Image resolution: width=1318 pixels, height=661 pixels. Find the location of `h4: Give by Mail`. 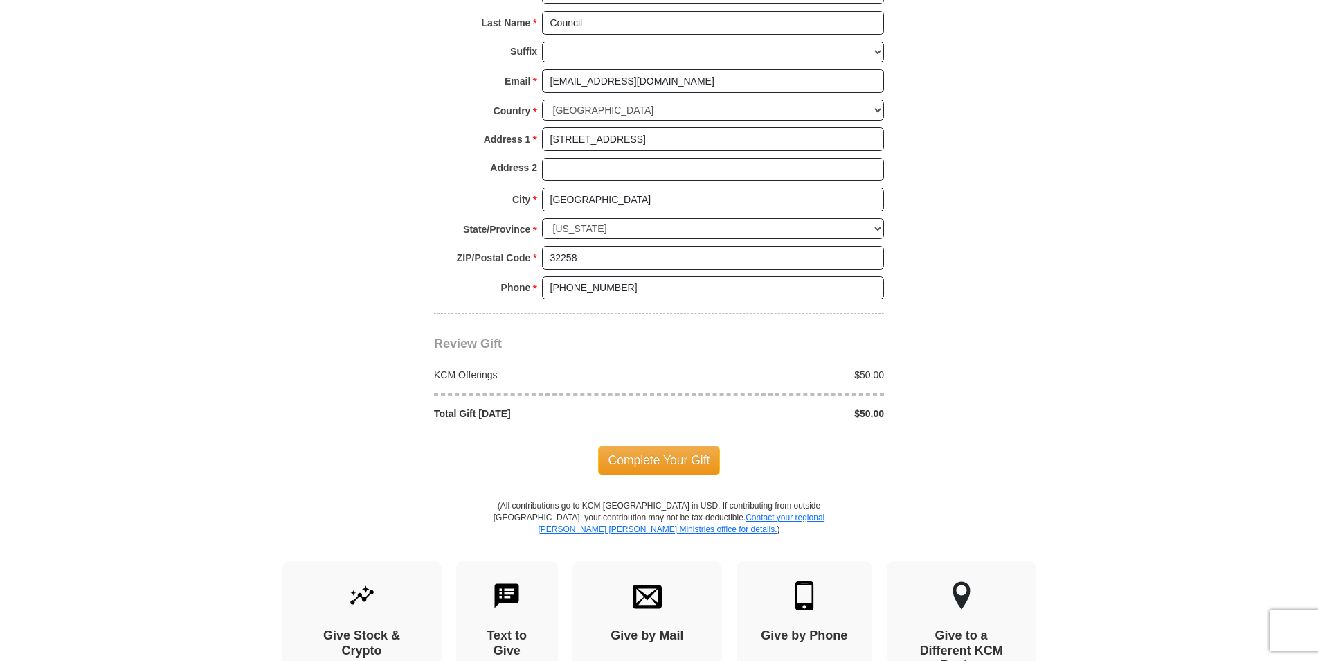

h4: Give by Mail is located at coordinates (647, 636).